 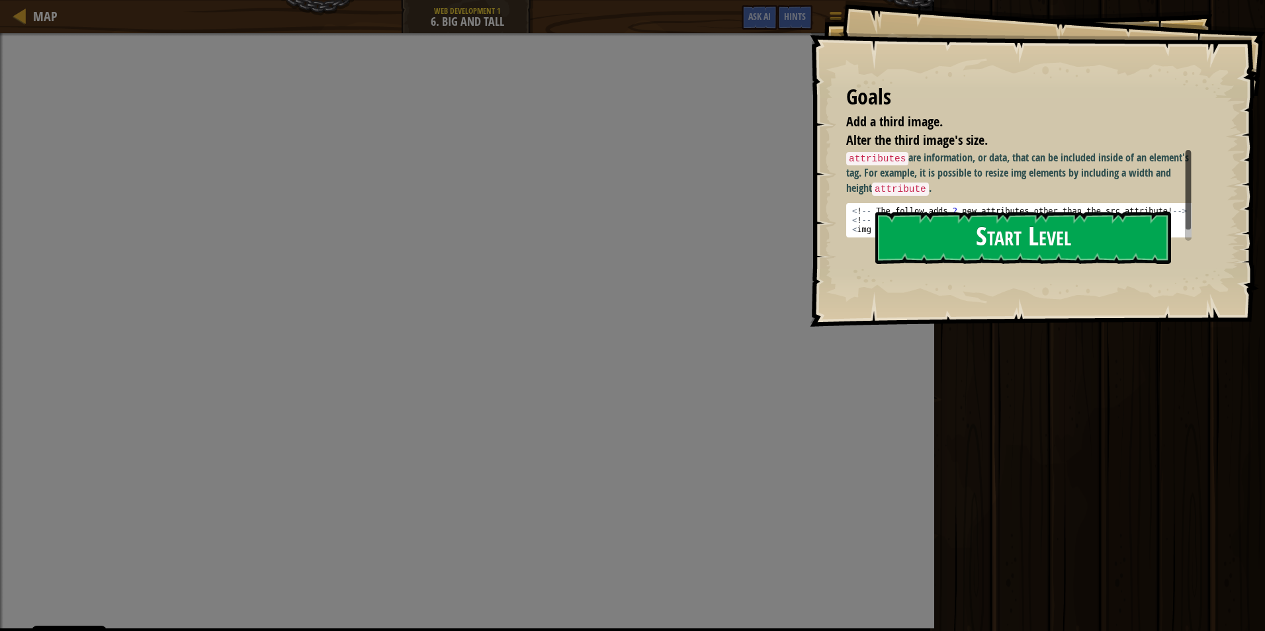 I want to click on p: are information, or data, that can be included inside of an element's tag. For example, it is pos..., so click(x=1023, y=173).